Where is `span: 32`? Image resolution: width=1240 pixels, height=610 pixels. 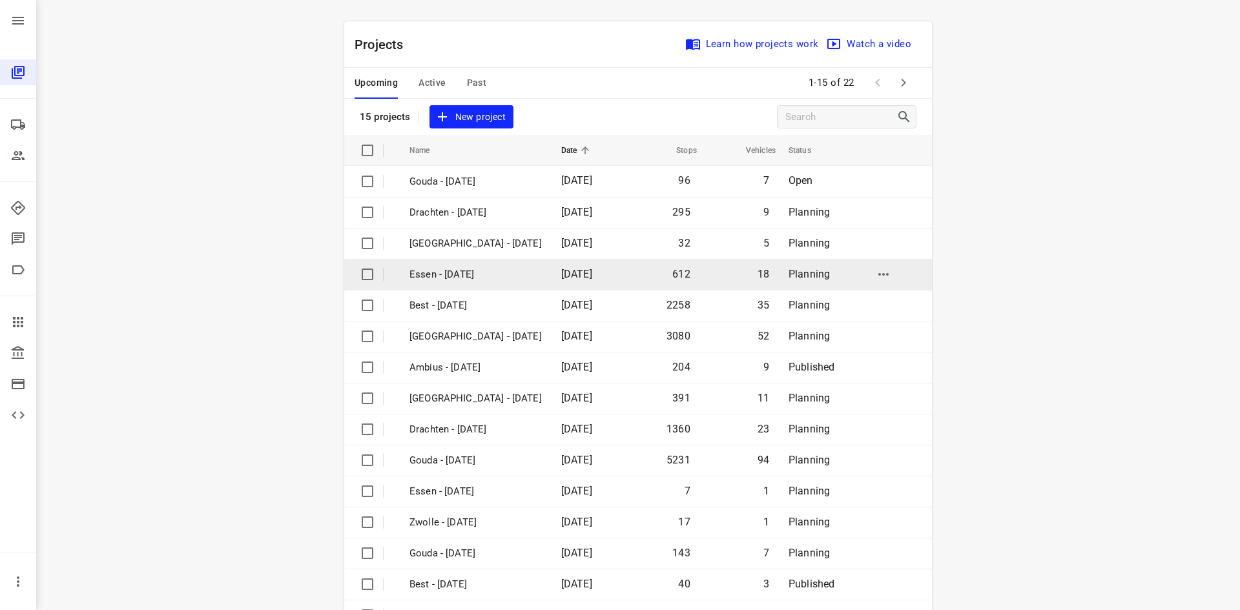 span: 32 is located at coordinates (684, 243).